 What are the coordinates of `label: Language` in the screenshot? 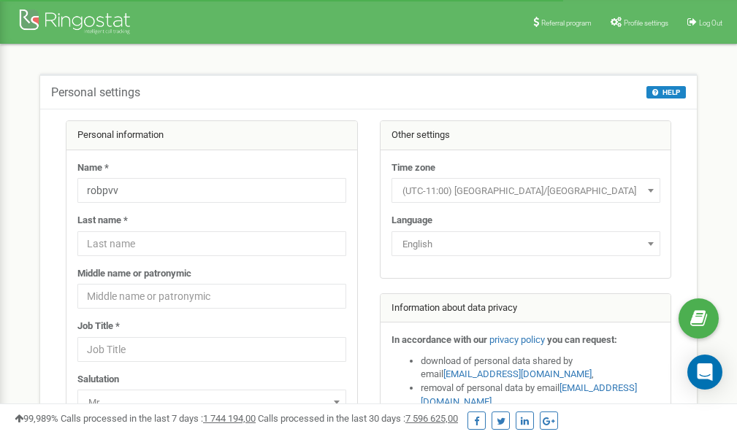 It's located at (412, 220).